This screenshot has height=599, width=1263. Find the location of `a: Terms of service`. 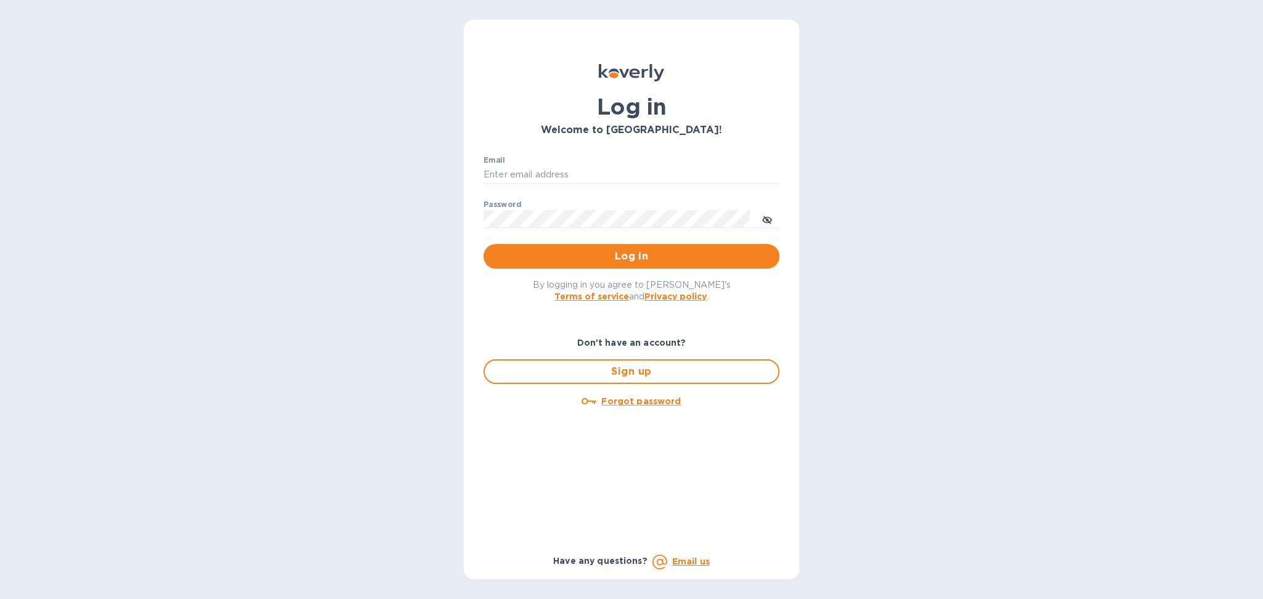

a: Terms of service is located at coordinates (591, 297).